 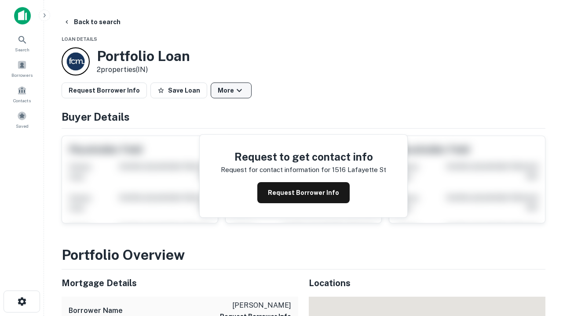 What do you see at coordinates (95, 311) in the screenshot?
I see `h6: Borrower Name` at bounding box center [95, 311].